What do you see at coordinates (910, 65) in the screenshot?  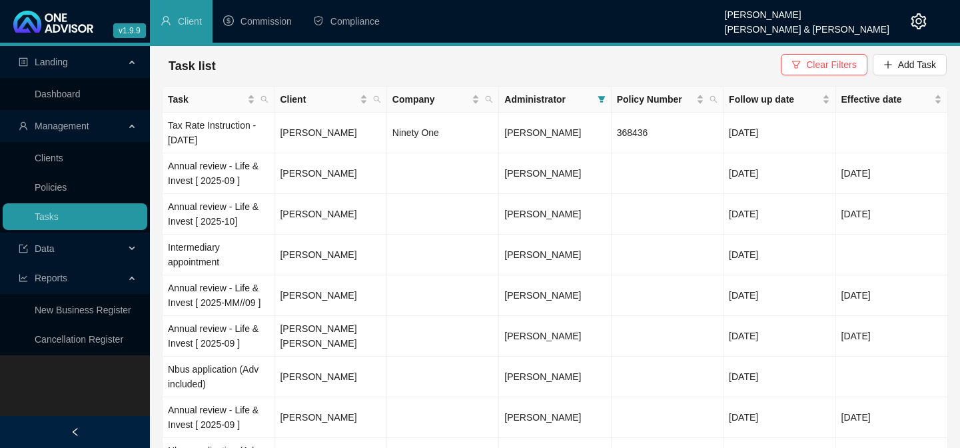 I see `button: Add Task` at bounding box center [910, 65].